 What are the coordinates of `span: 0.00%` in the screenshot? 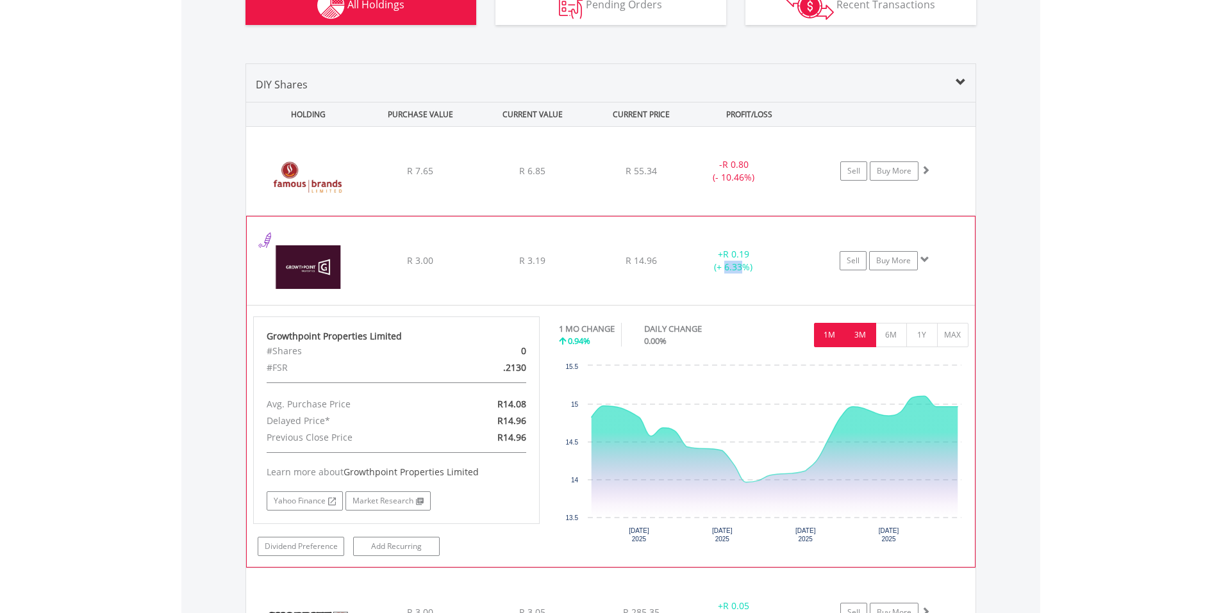 It's located at (655, 341).